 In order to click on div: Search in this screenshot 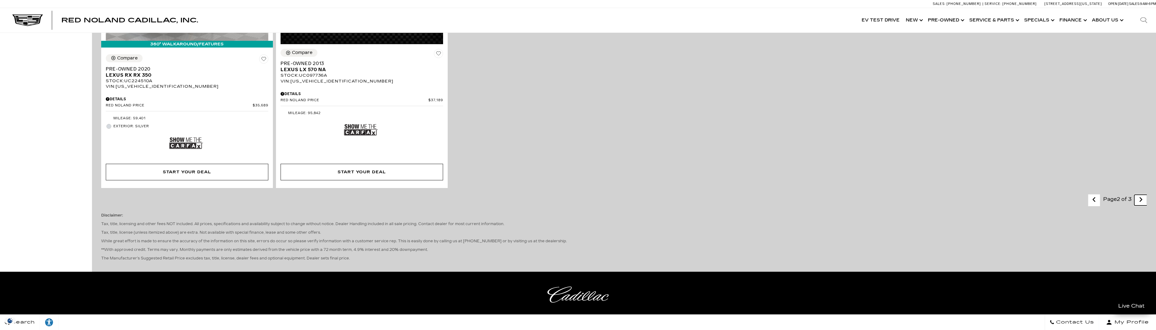, I will do `click(1144, 20)`.